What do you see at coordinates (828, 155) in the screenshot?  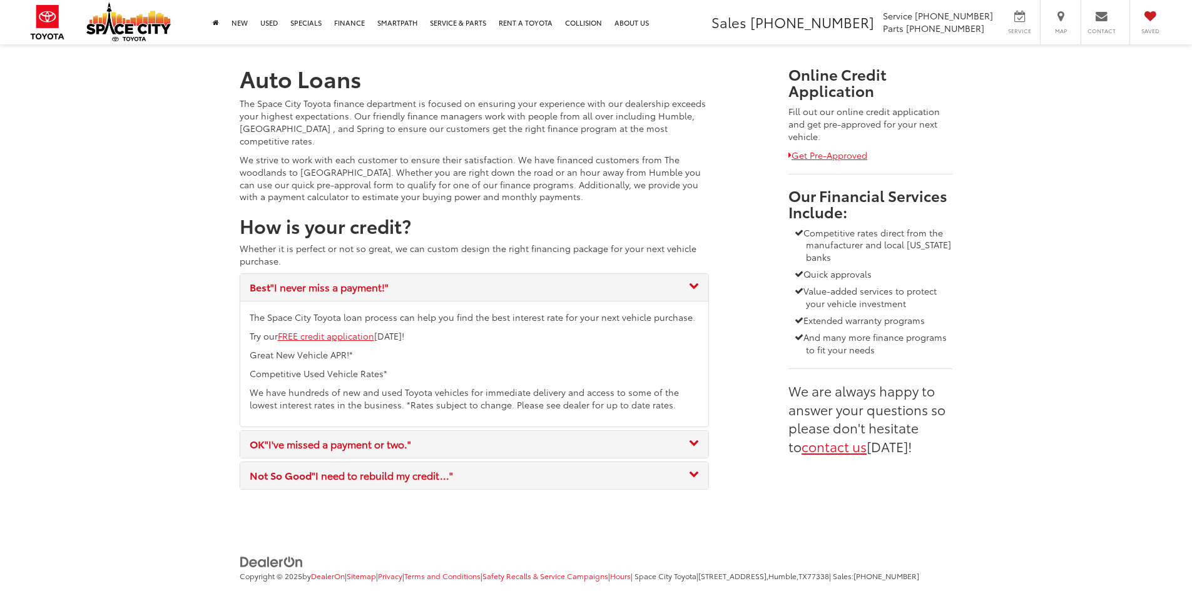 I see `a: Get Pre-Approved` at bounding box center [828, 155].